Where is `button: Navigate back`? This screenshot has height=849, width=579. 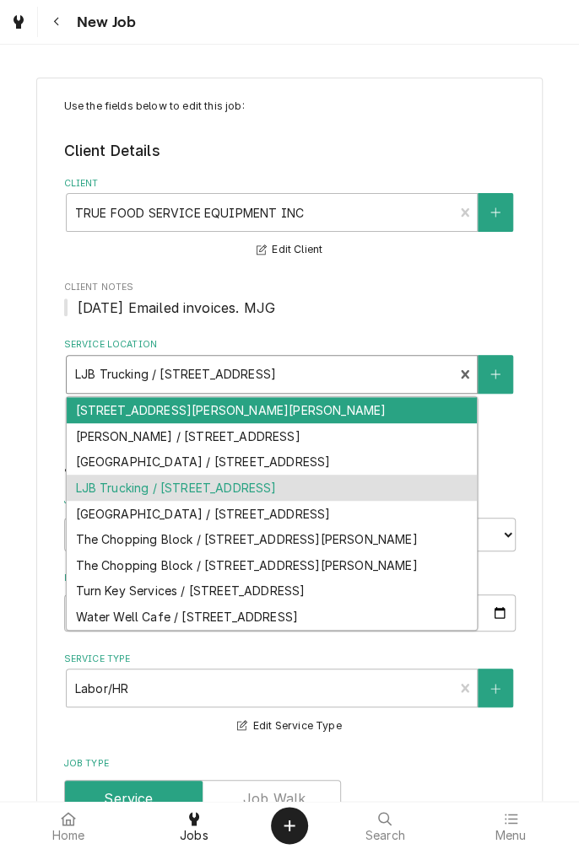 button: Navigate back is located at coordinates (57, 22).